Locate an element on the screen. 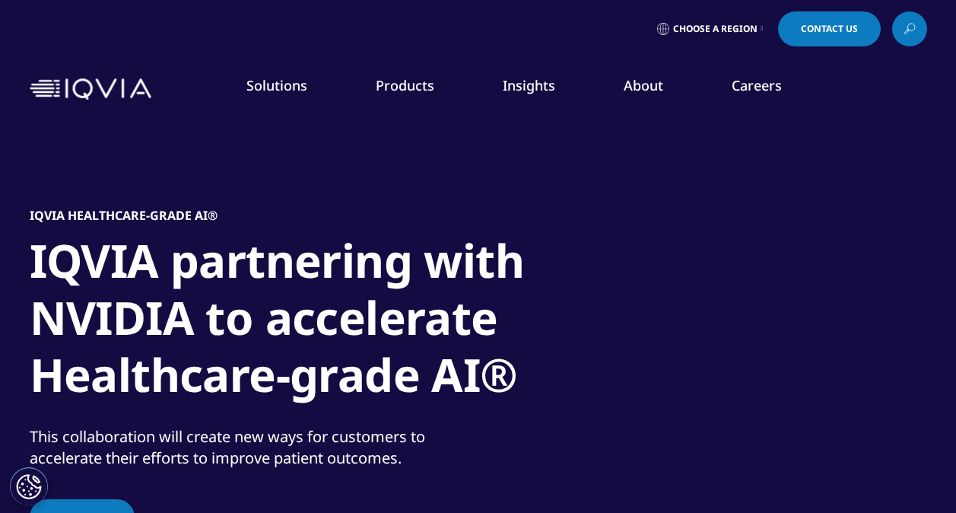 The image size is (956, 513). div: This collaboration will create new ways for customers to accelerate their efforts to improve pati... is located at coordinates (252, 447).